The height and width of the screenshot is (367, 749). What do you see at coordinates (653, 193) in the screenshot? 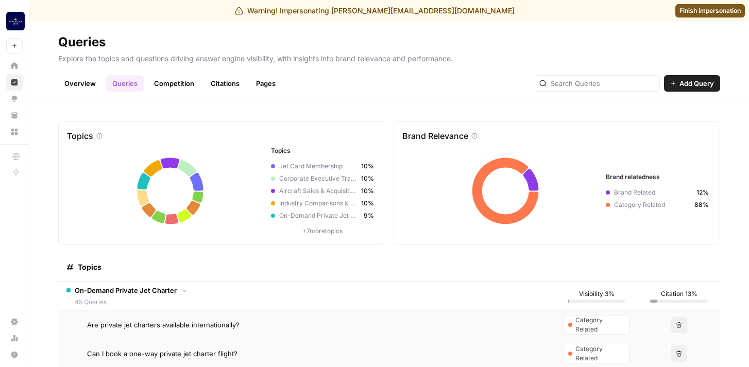
I see `span: Brand Related` at bounding box center [653, 193].